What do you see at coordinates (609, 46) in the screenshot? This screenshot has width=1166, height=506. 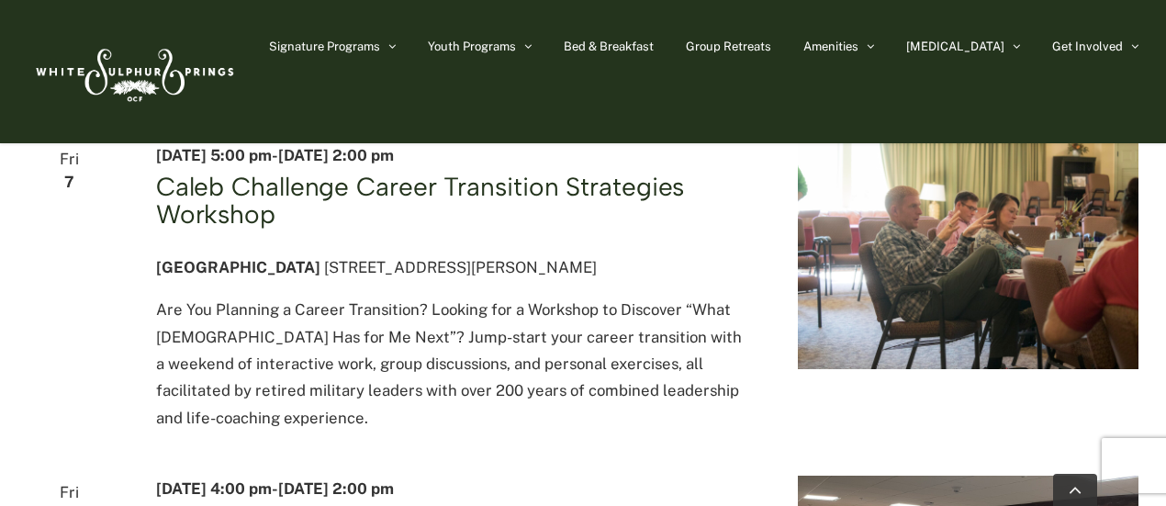 I see `span: Bed & Breakfast` at bounding box center [609, 46].